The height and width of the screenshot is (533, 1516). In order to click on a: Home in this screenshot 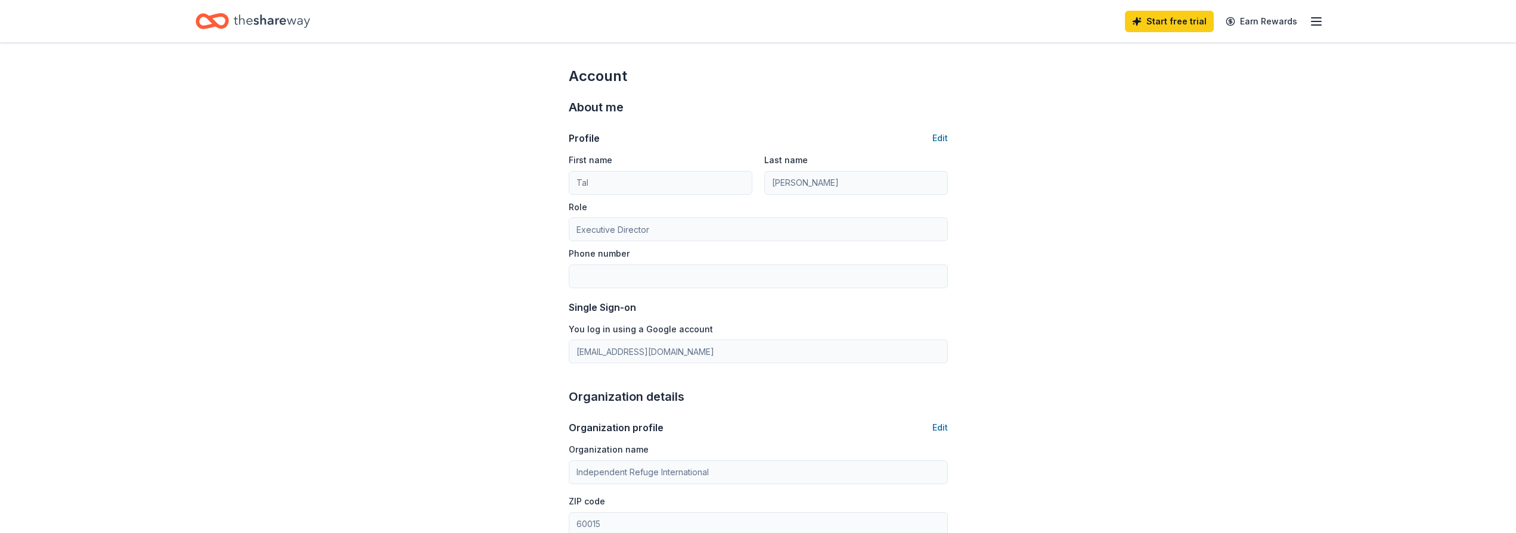, I will do `click(253, 21)`.